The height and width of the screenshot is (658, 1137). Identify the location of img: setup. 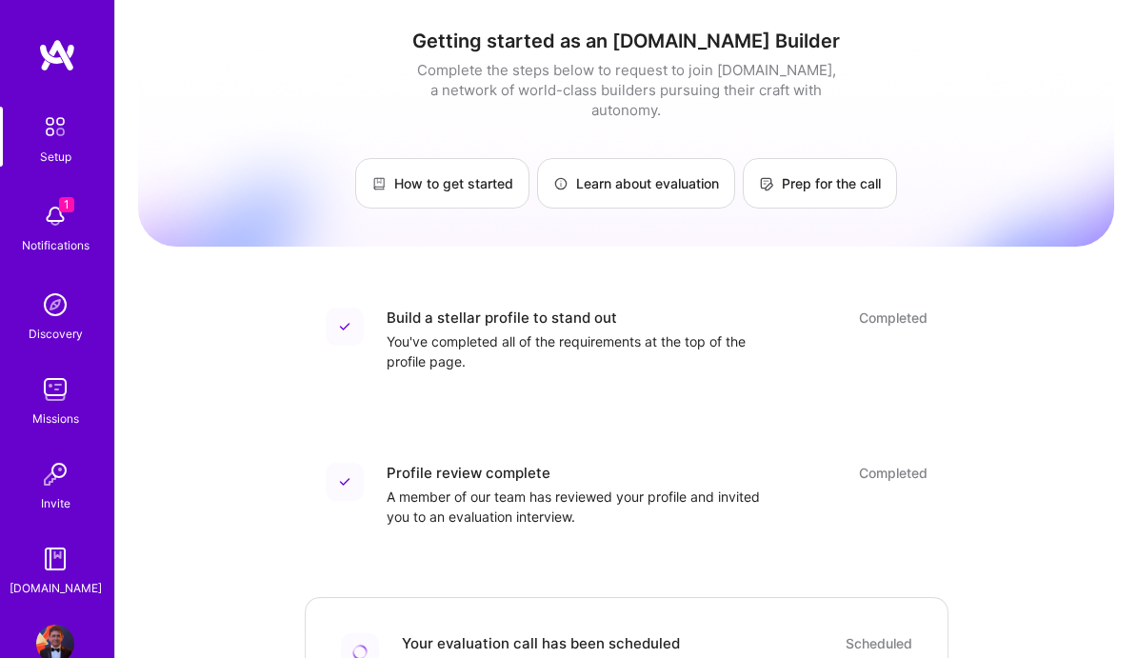
(55, 127).